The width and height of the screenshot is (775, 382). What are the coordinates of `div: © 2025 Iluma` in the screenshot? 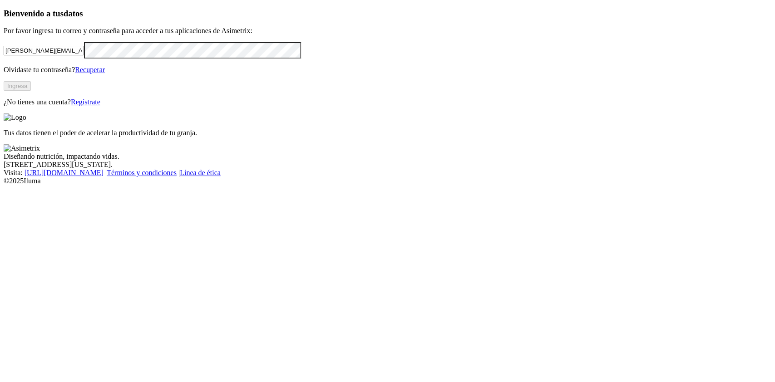 It's located at (387, 181).